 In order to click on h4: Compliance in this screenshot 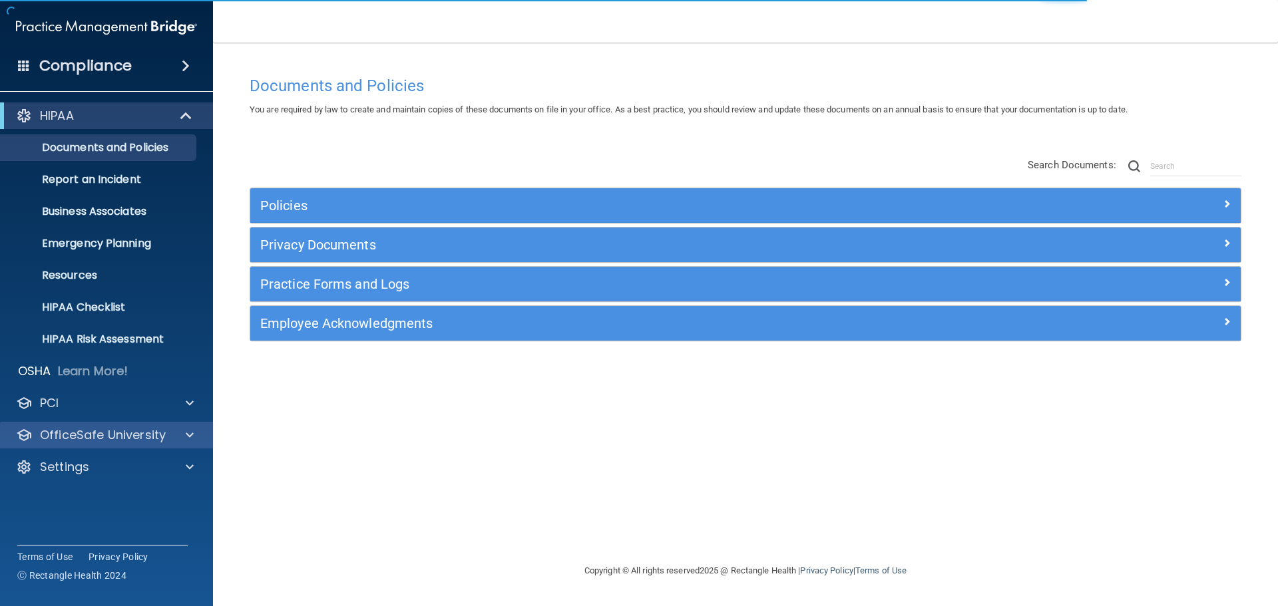, I will do `click(85, 66)`.